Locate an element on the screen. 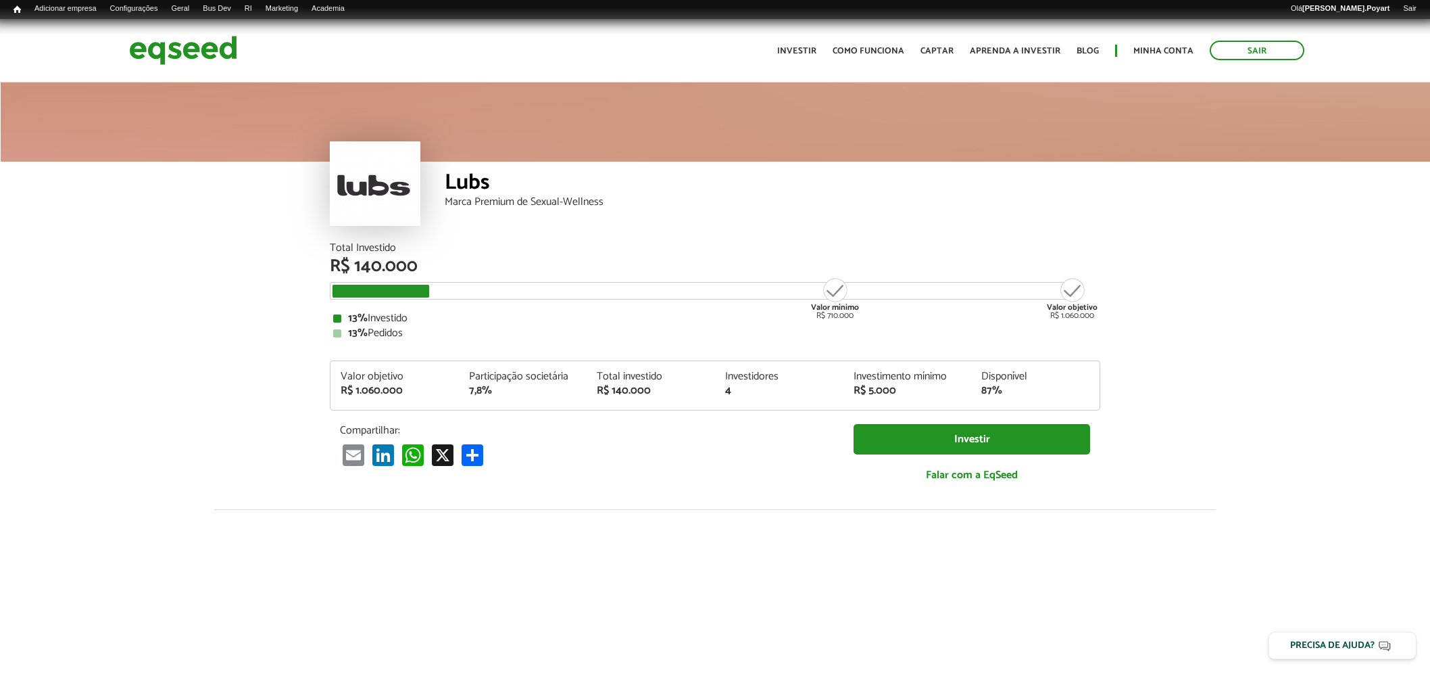 This screenshot has height=673, width=1430. div: 7,8% is located at coordinates (523, 391).